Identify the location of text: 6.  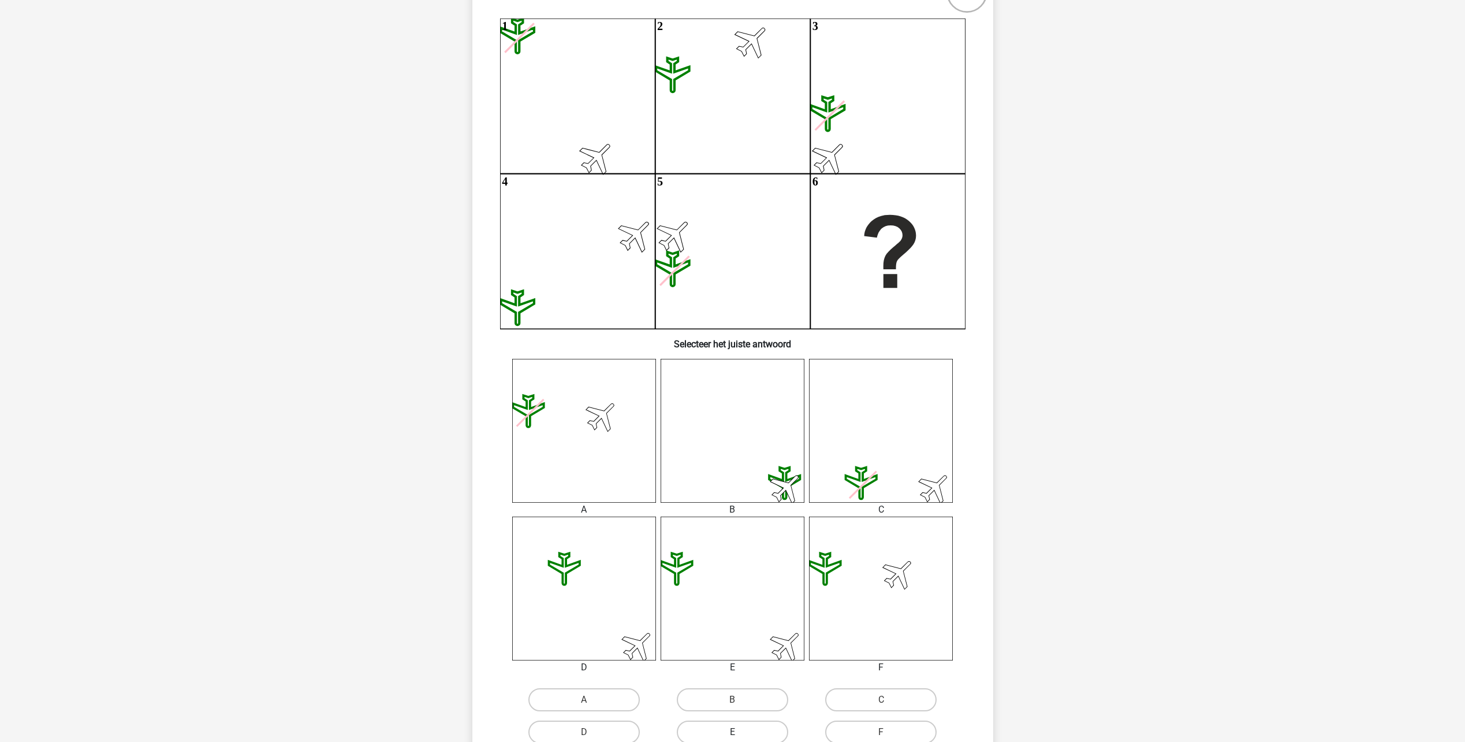
(815, 181).